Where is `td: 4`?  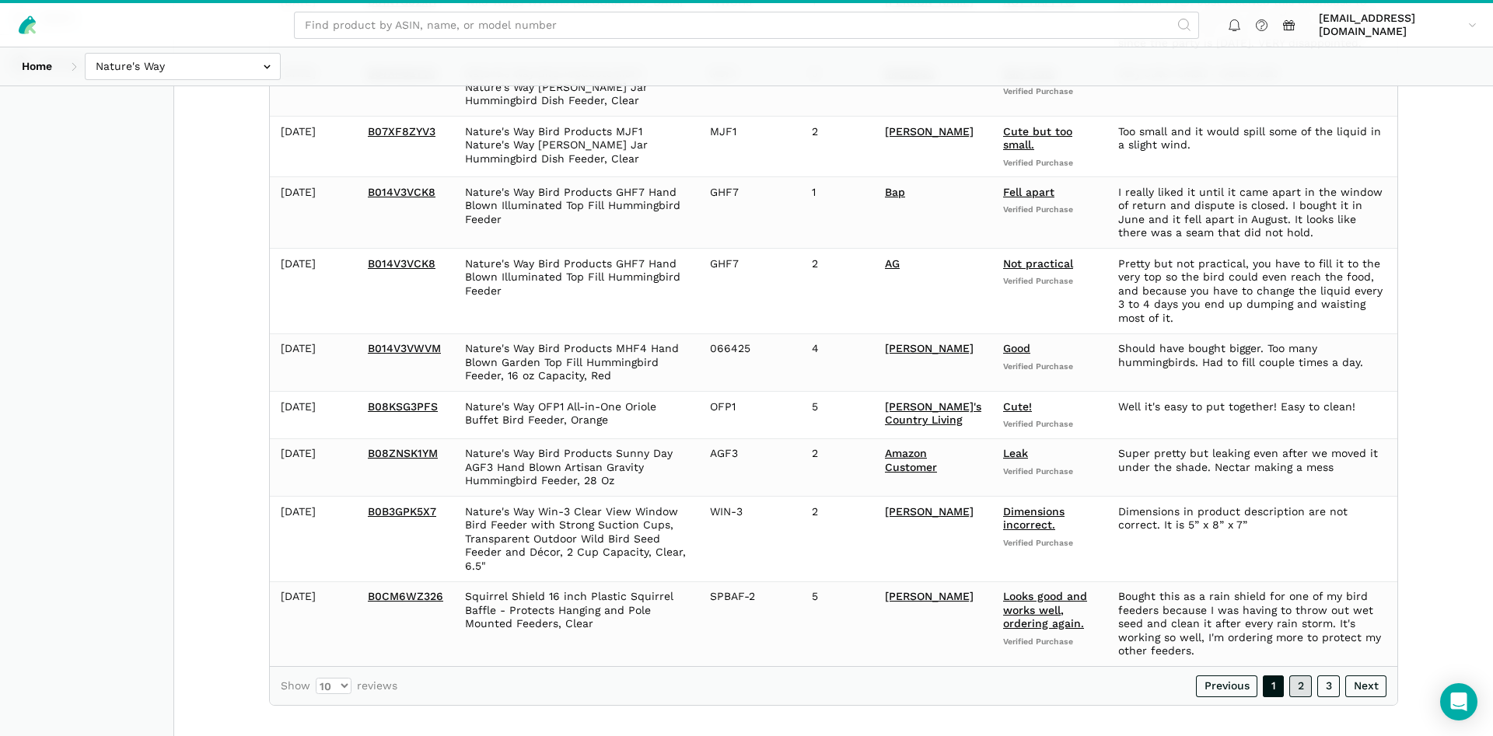 td: 4 is located at coordinates (838, 362).